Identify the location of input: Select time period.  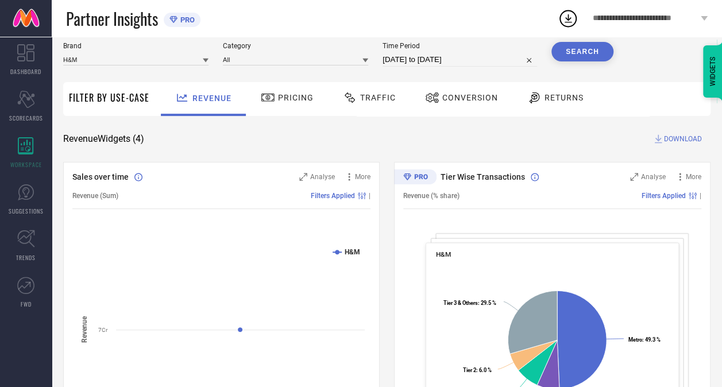
(460, 60).